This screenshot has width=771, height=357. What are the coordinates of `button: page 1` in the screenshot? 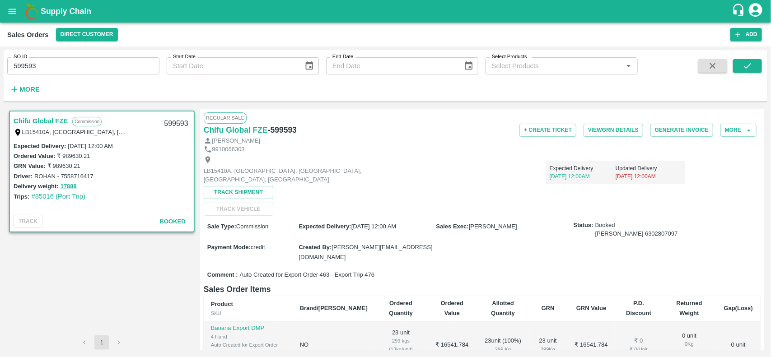 It's located at (102, 343).